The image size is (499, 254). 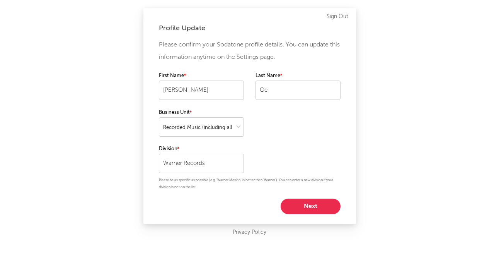 What do you see at coordinates (250, 184) in the screenshot?
I see `p: Please be as specific as possible (e.g. 'Warner Mexico' is better than 'Warner'). You can enter a...` at bounding box center [250, 184].